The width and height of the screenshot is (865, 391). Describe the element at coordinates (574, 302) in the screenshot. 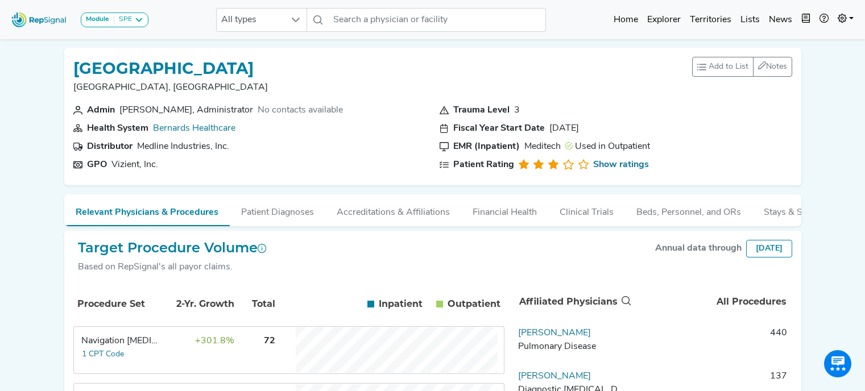

I see `th: Affiliated Physicians` at that location.